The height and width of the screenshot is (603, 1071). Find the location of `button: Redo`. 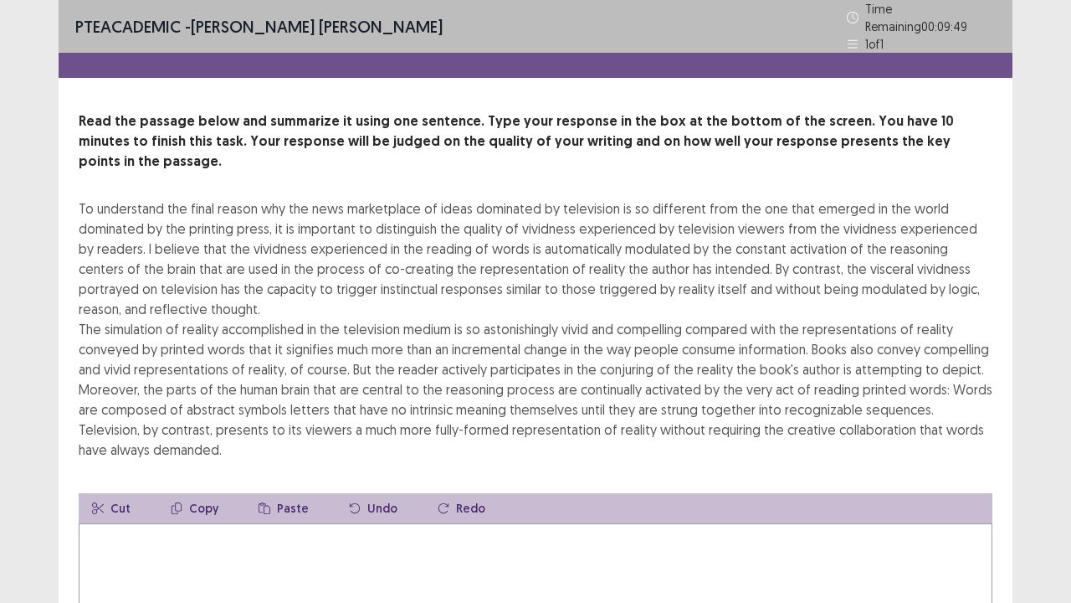

button: Redo is located at coordinates (461, 508).